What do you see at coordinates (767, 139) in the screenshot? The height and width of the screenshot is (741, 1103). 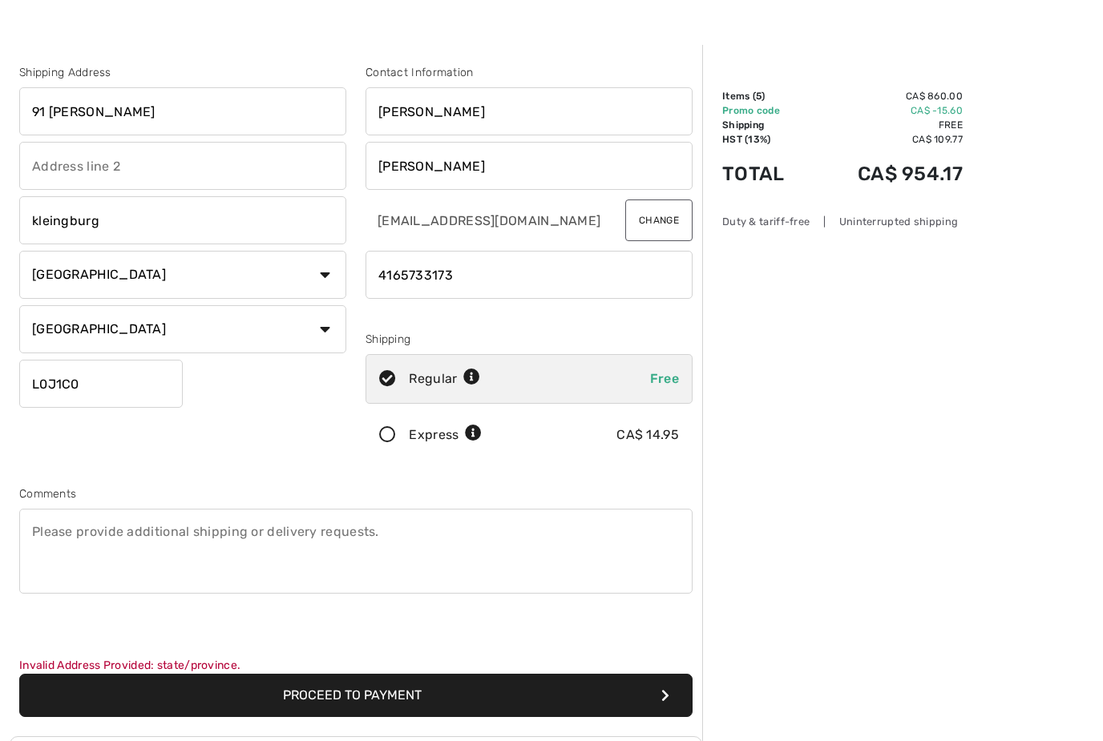 I see `td: HST (13%)` at bounding box center [767, 139].